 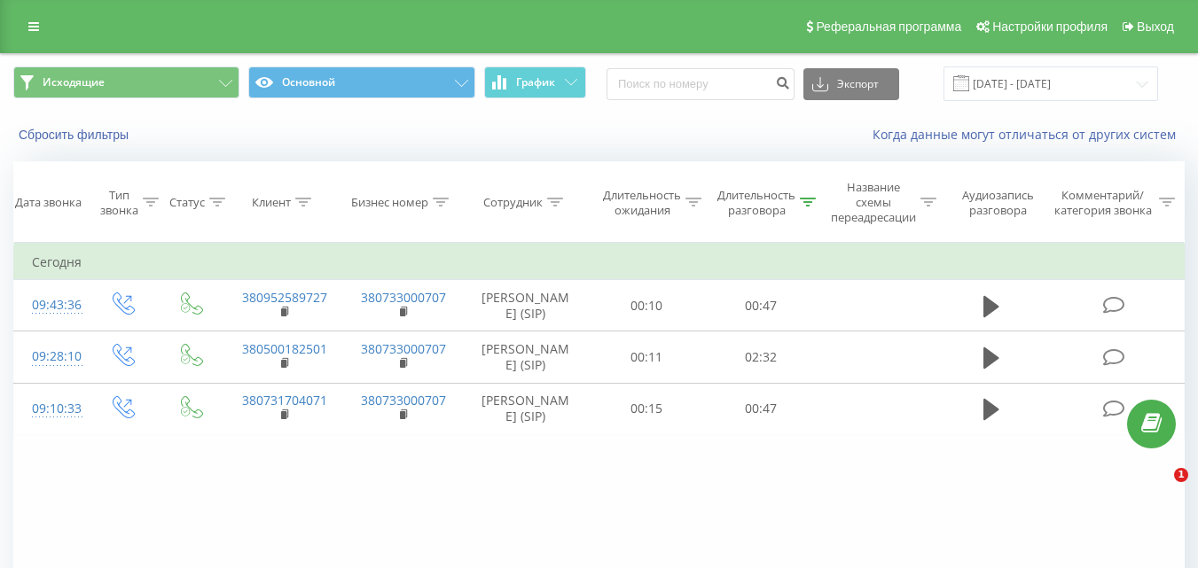 I want to click on a: Когда данные могут отличаться от других систем, so click(x=1028, y=134).